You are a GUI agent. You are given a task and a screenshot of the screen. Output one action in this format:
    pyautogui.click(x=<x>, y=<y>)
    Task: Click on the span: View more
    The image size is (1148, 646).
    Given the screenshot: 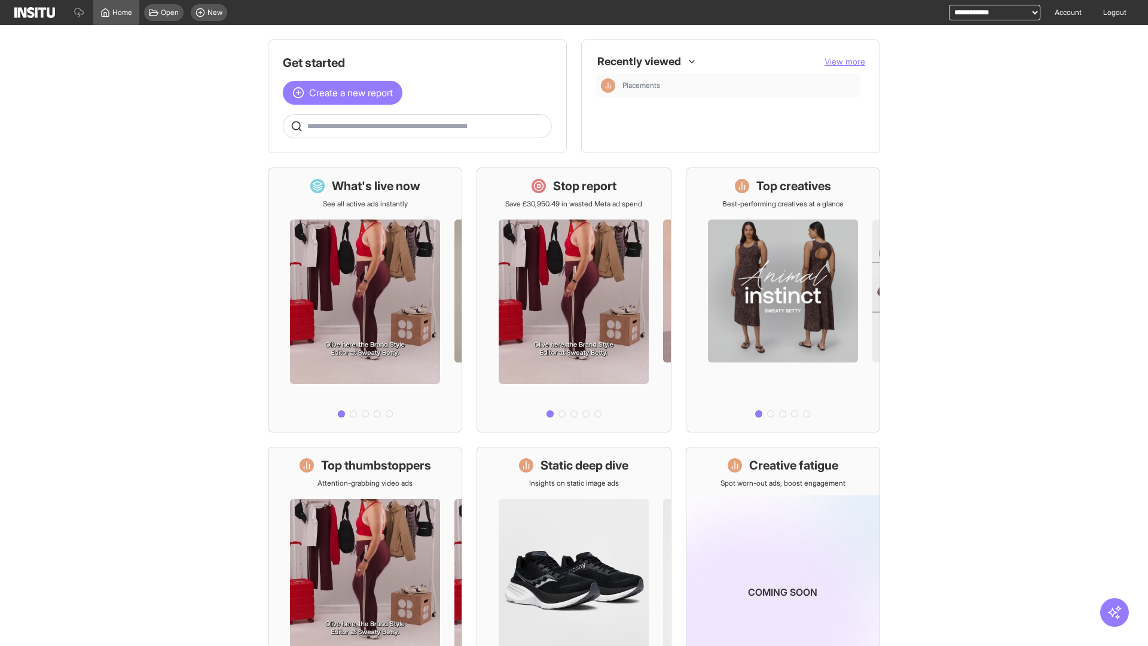 What is the action you would take?
    pyautogui.click(x=845, y=61)
    